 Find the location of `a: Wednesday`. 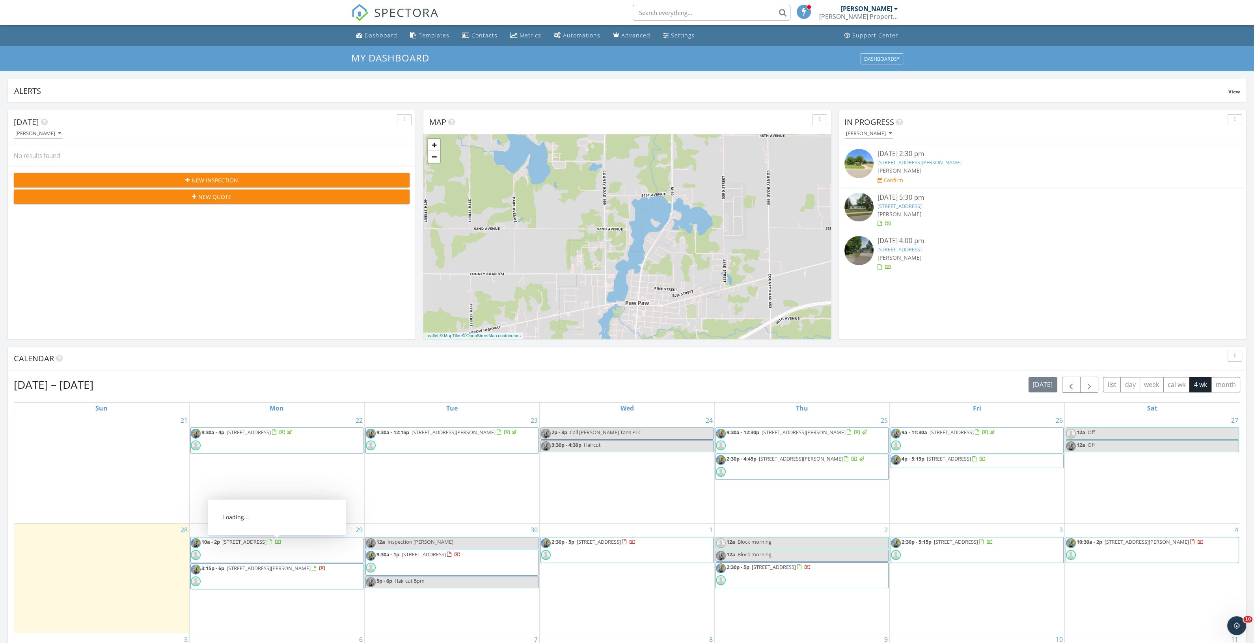

a: Wednesday is located at coordinates (627, 408).